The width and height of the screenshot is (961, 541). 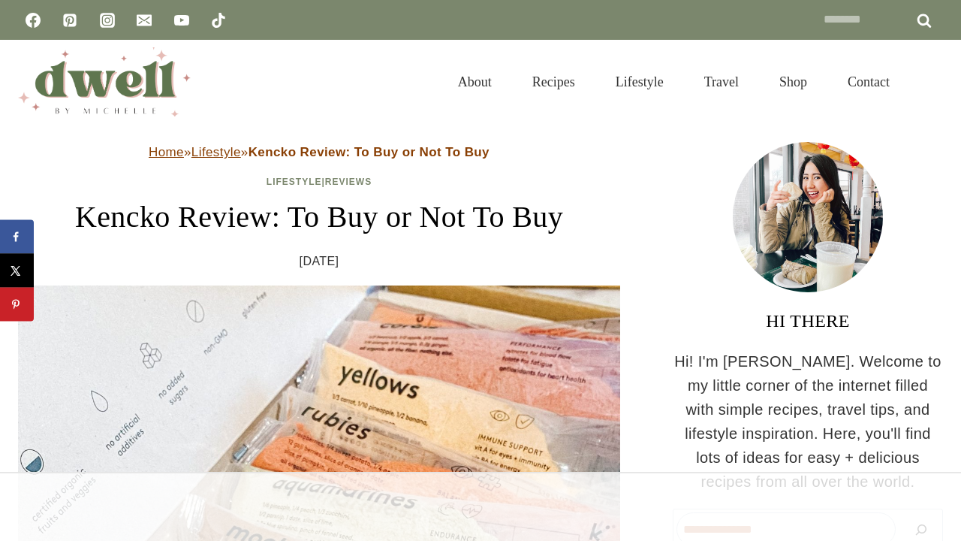 I want to click on a: Contact, so click(x=869, y=82).